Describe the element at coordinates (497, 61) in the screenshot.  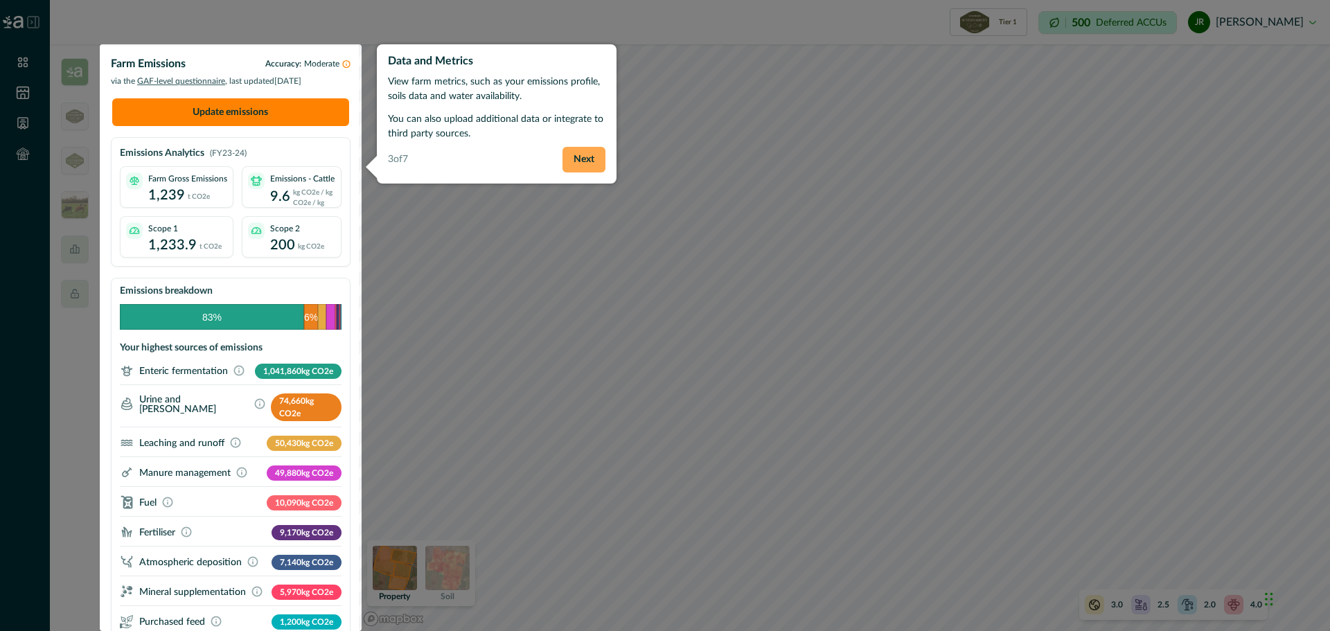
I see `h2: Data and Metrics` at that location.